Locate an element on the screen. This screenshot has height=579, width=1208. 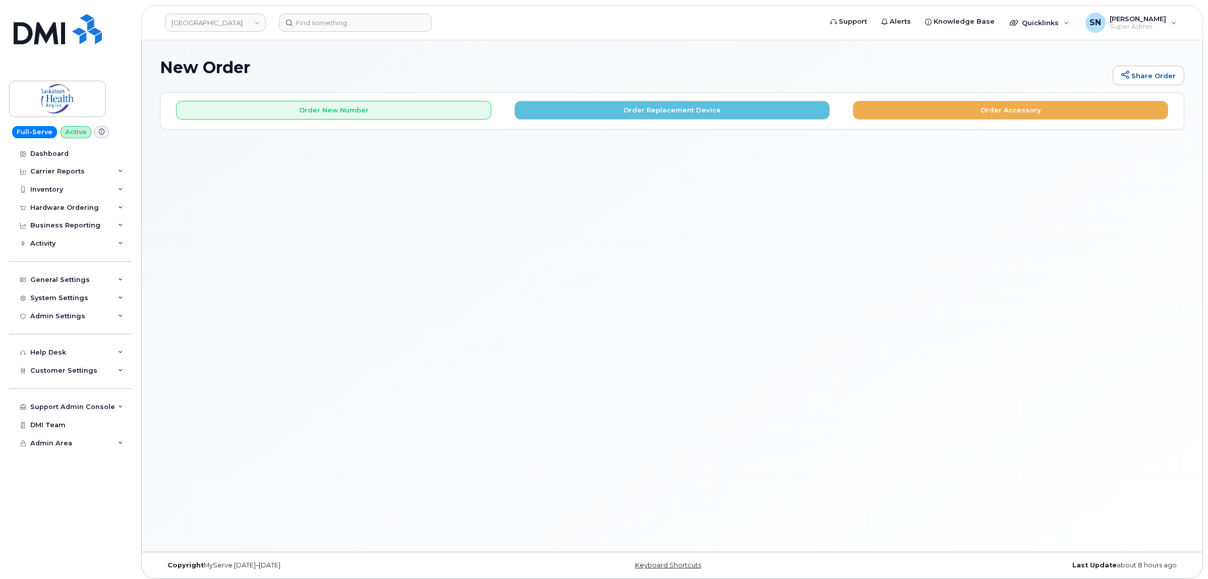
strong: Copyright is located at coordinates (186, 565).